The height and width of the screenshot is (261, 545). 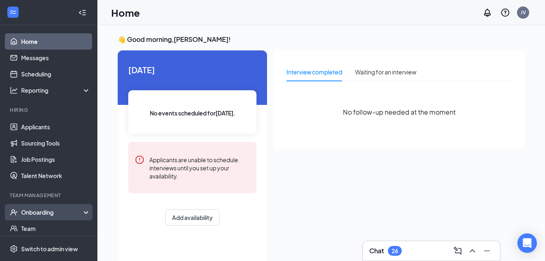 What do you see at coordinates (523, 12) in the screenshot?
I see `div: JV` at bounding box center [523, 12].